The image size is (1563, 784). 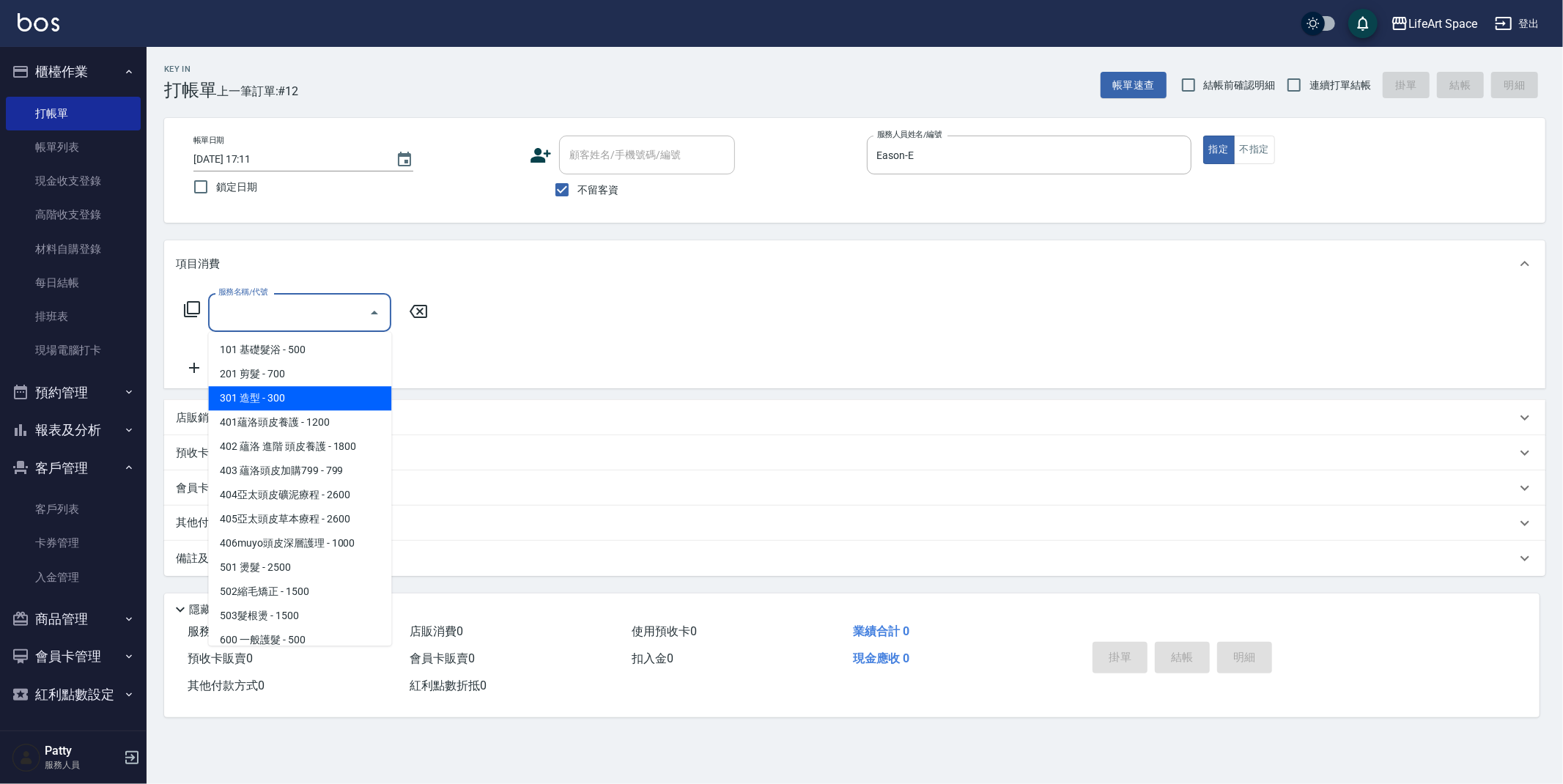 I want to click on a: 帳單列表, so click(x=73, y=148).